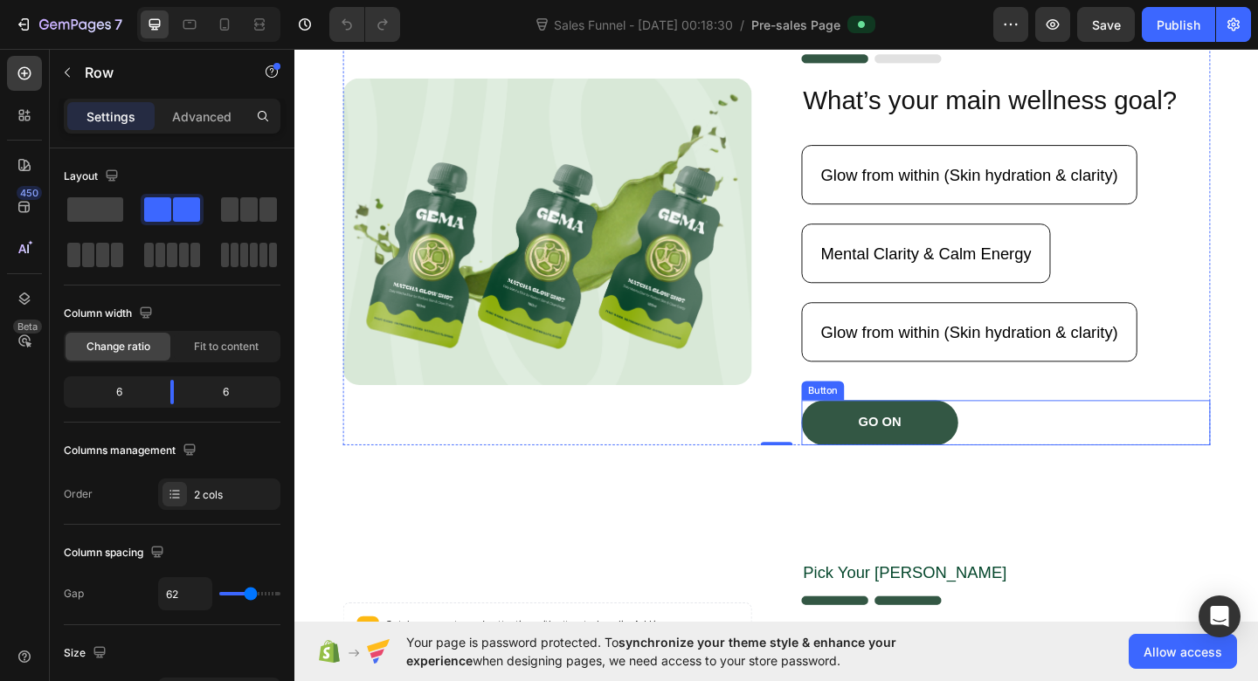 The image size is (1258, 681). What do you see at coordinates (364, 24) in the screenshot?
I see `div: Undo/Redo` at bounding box center [364, 24].